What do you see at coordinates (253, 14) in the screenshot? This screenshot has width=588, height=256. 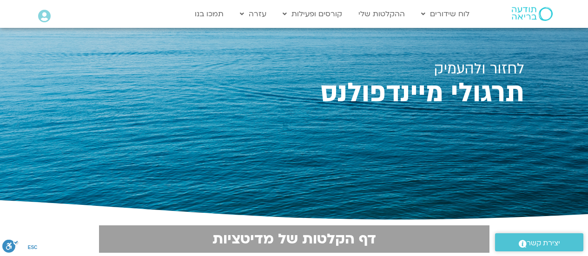 I see `a: עזרה` at bounding box center [253, 14].